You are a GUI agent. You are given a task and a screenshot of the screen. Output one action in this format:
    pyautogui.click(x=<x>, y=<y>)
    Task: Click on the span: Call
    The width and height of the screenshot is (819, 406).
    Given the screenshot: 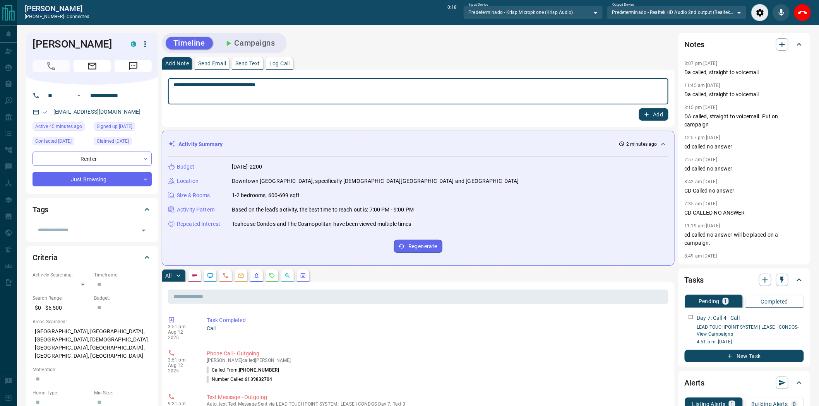 What is the action you would take?
    pyautogui.click(x=51, y=66)
    